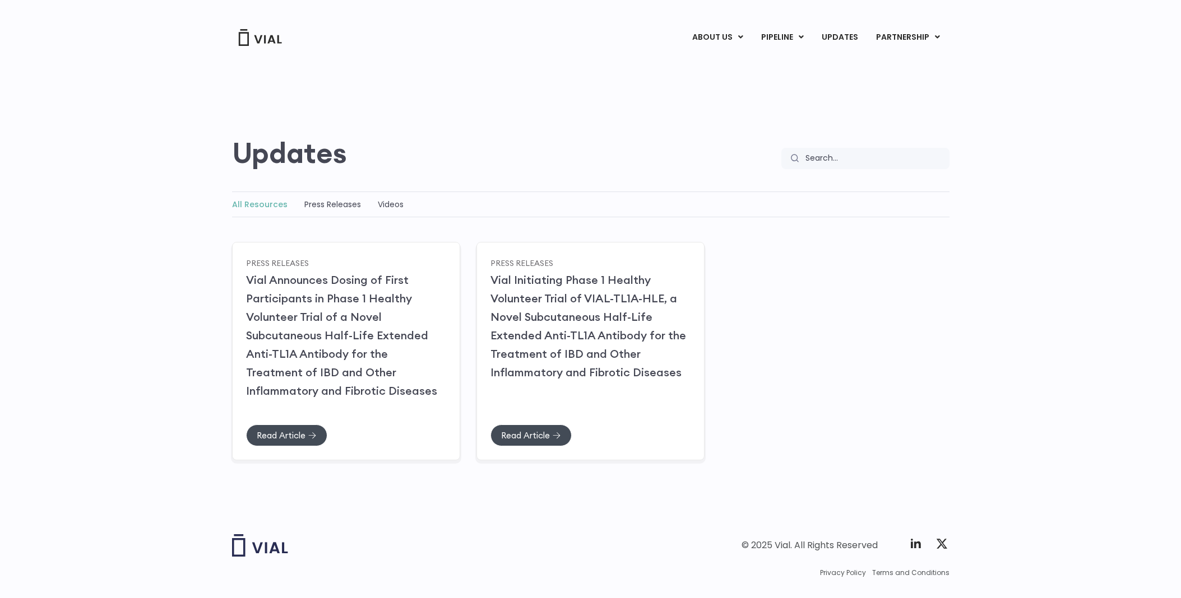 The height and width of the screenshot is (598, 1181). What do you see at coordinates (911, 573) in the screenshot?
I see `span: Terms and Conditions` at bounding box center [911, 573].